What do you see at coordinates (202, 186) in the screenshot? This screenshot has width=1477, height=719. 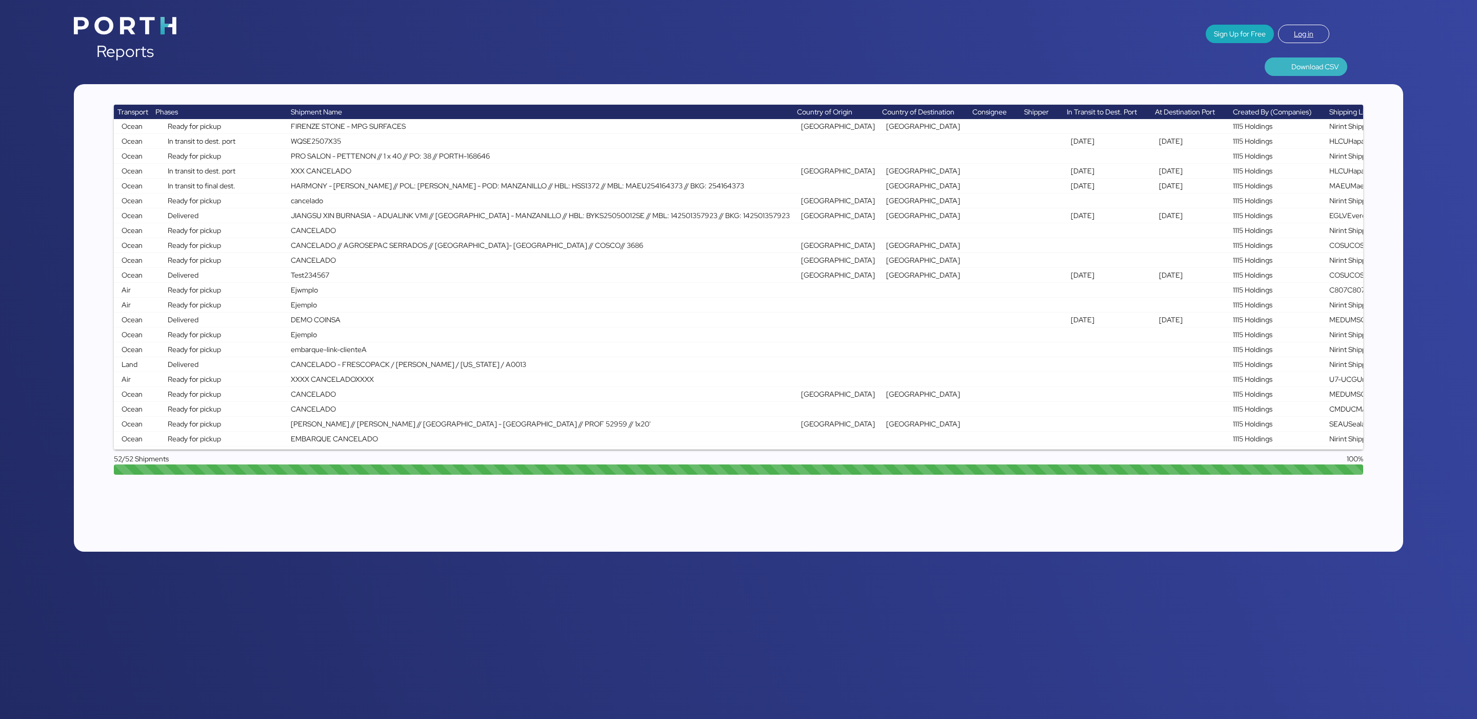 I see `span: In transit to final dest.` at bounding box center [202, 186].